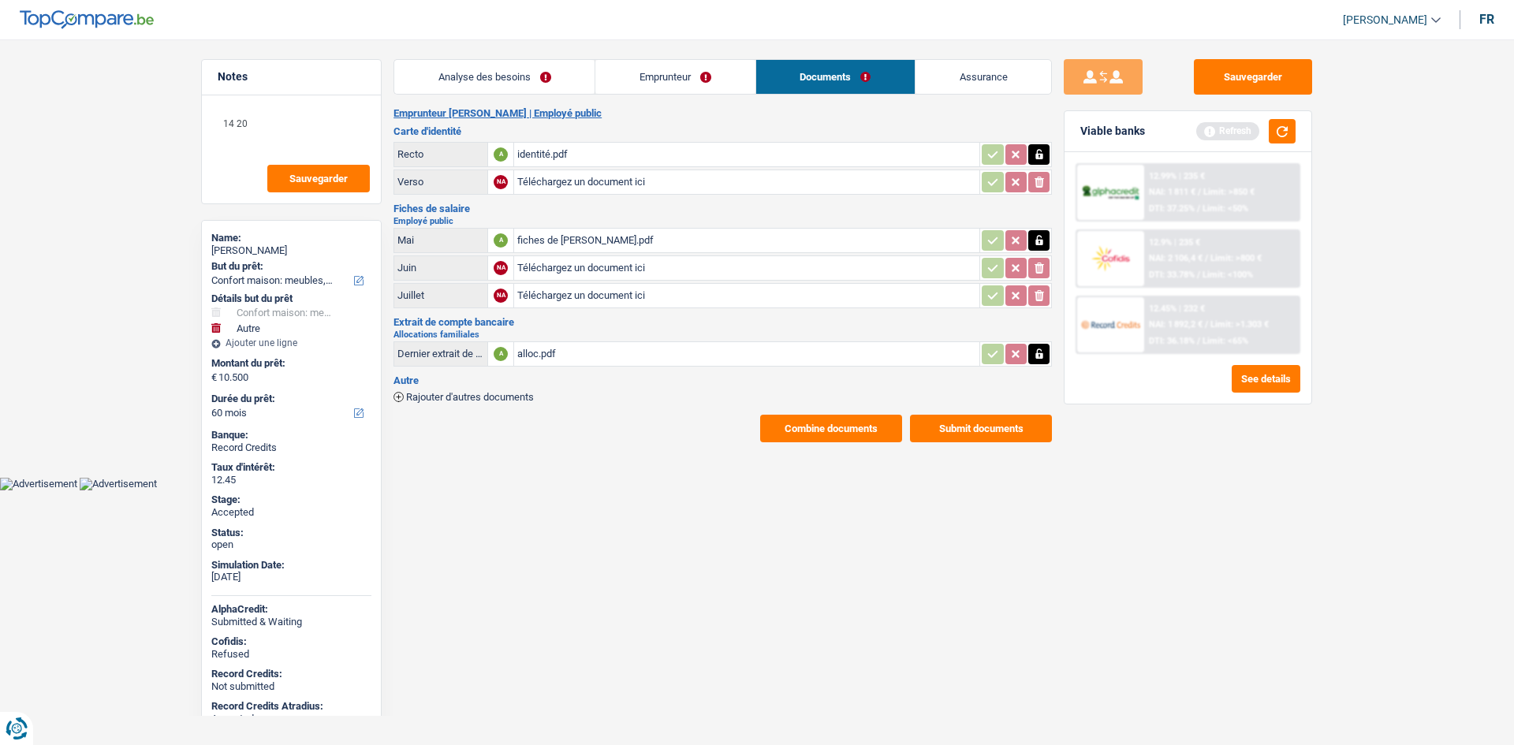 The image size is (1514, 745). What do you see at coordinates (464, 397) in the screenshot?
I see `button: Rajouter d'autres documents` at bounding box center [464, 397].